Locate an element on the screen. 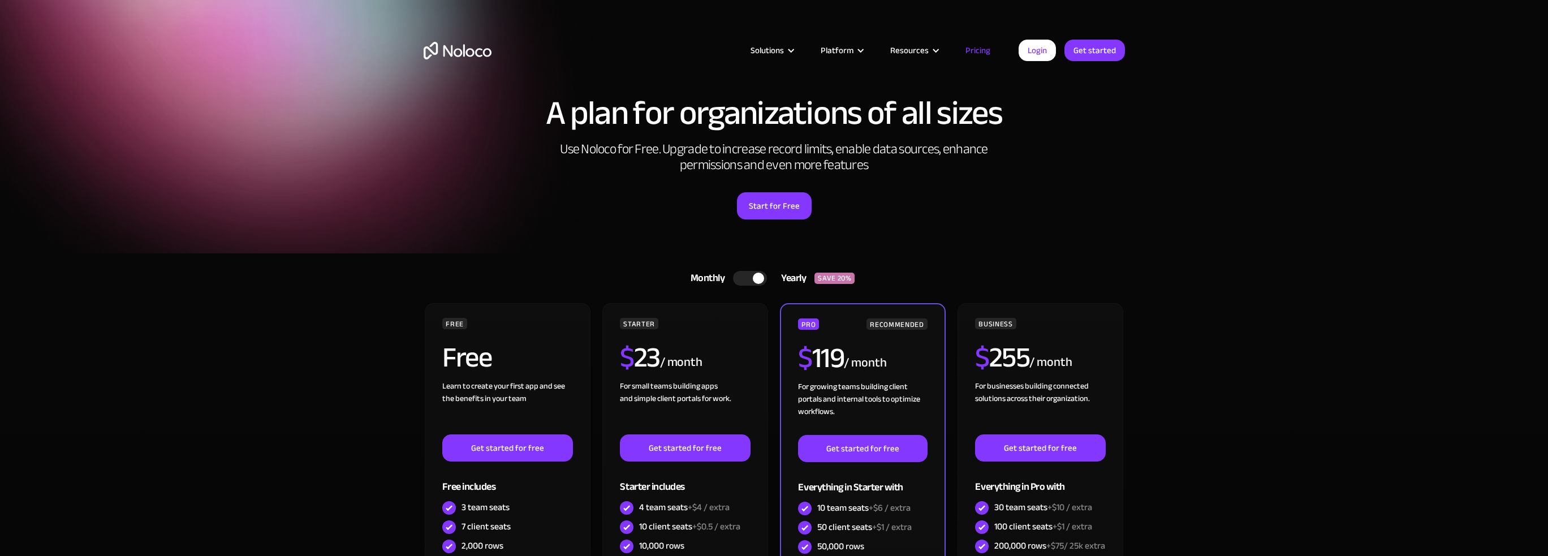  div: 4 team seats is located at coordinates (684, 507).